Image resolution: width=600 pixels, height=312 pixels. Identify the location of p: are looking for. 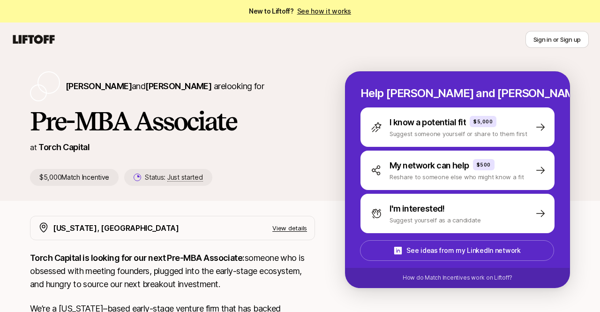
(165, 86).